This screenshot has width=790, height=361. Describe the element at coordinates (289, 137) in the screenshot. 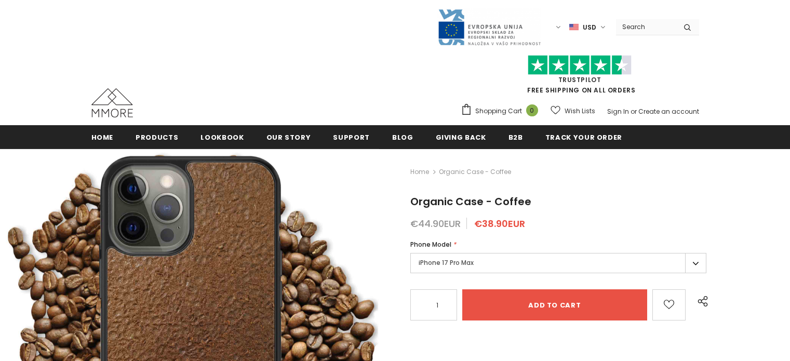

I see `span: Our Story` at that location.